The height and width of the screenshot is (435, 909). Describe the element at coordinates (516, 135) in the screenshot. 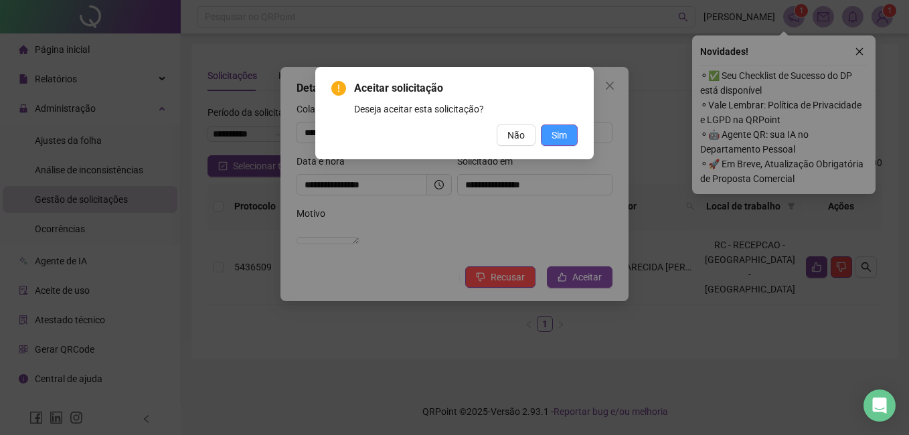

I see `span: Não` at that location.